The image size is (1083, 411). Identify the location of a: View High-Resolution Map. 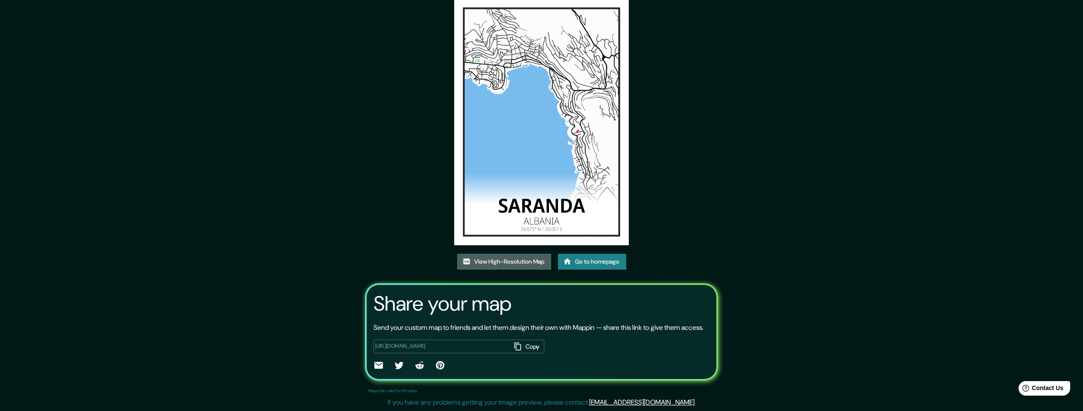
(504, 261).